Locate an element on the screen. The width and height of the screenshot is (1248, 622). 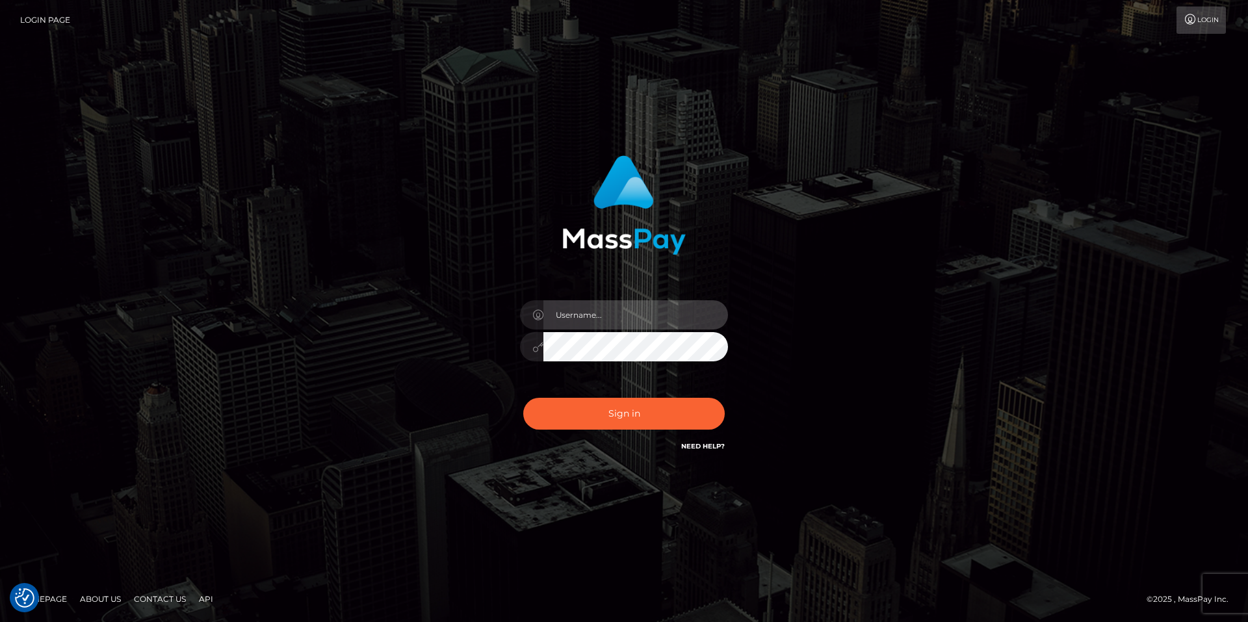
a: API is located at coordinates (206, 599).